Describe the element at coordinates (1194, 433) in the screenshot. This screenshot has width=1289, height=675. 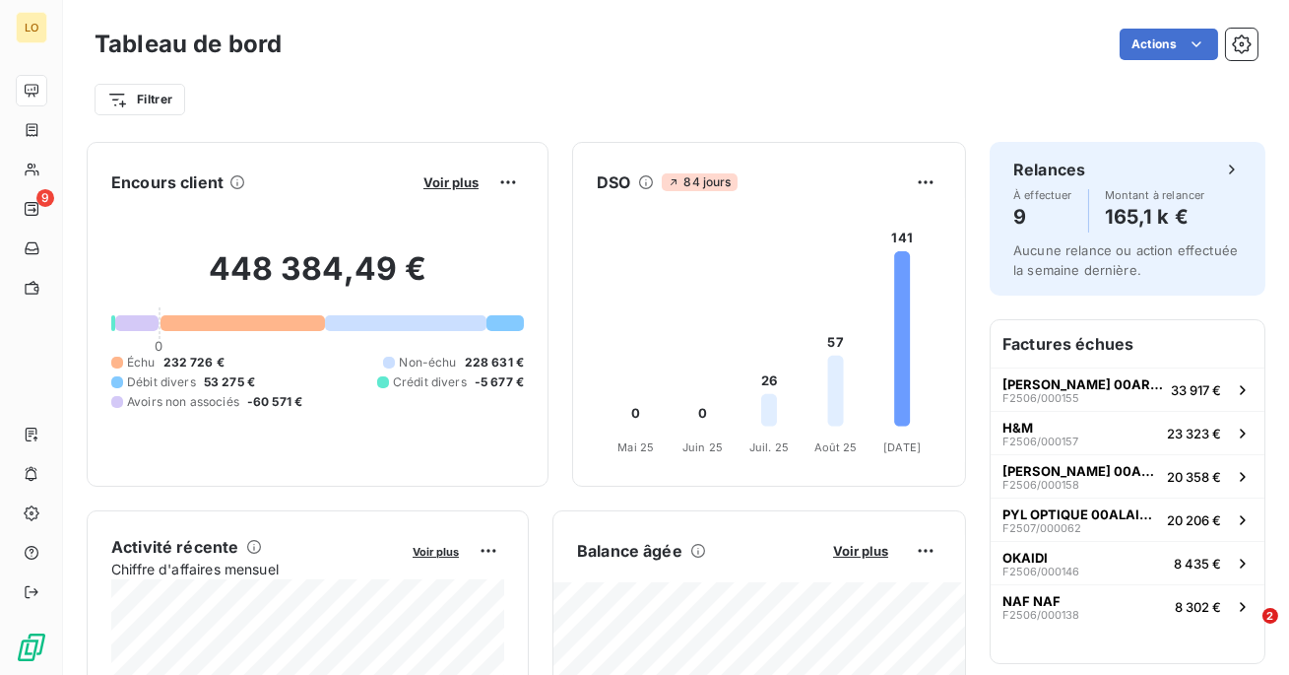
I see `span: 23 323 €` at that location.